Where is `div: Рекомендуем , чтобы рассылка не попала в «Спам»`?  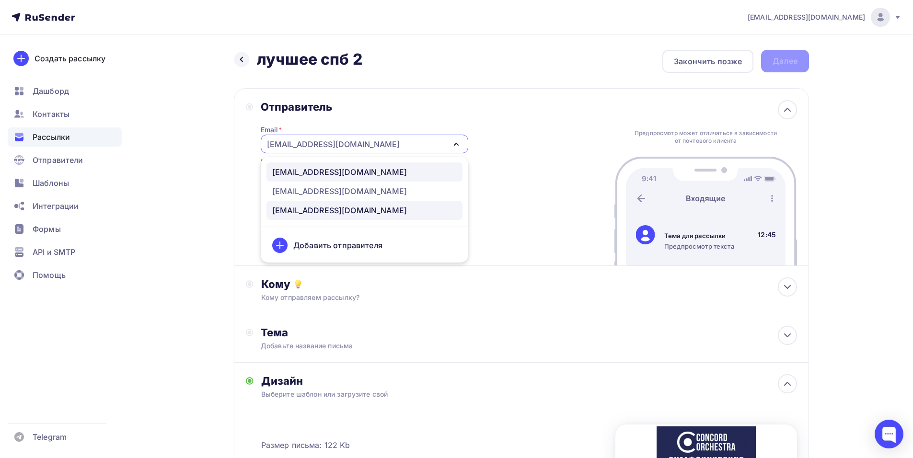
div: Рекомендуем , чтобы рассылка не попала в «Спам» is located at coordinates (364, 167).